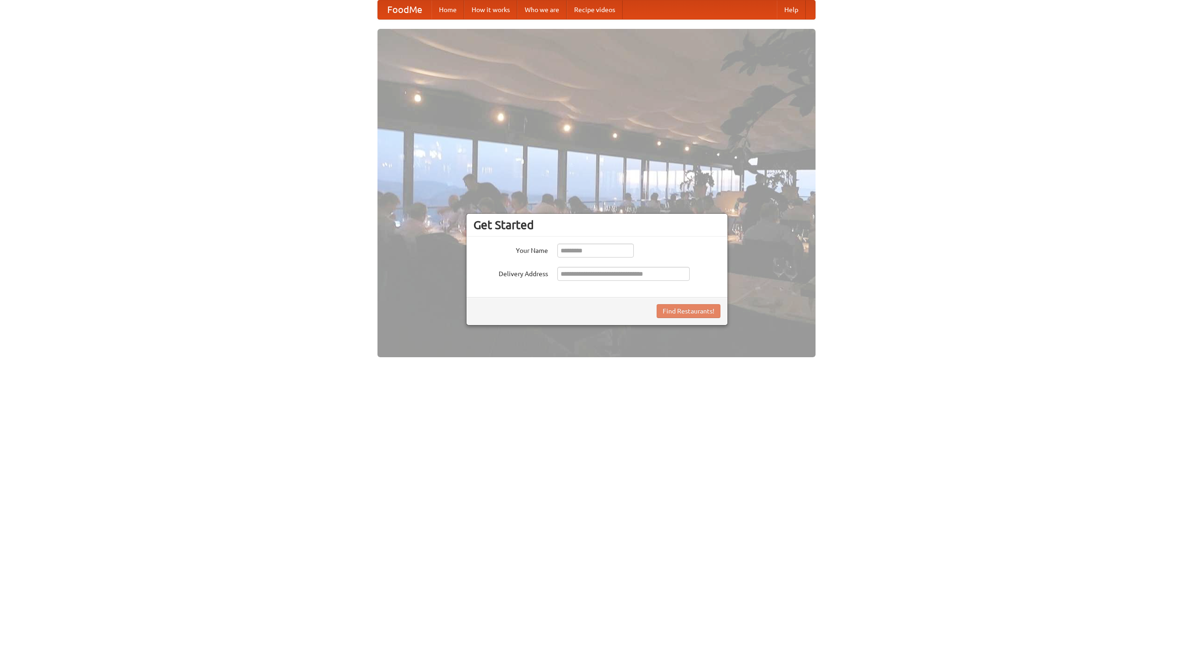 Image resolution: width=1193 pixels, height=659 pixels. Describe the element at coordinates (448, 10) in the screenshot. I see `a: Home` at that location.